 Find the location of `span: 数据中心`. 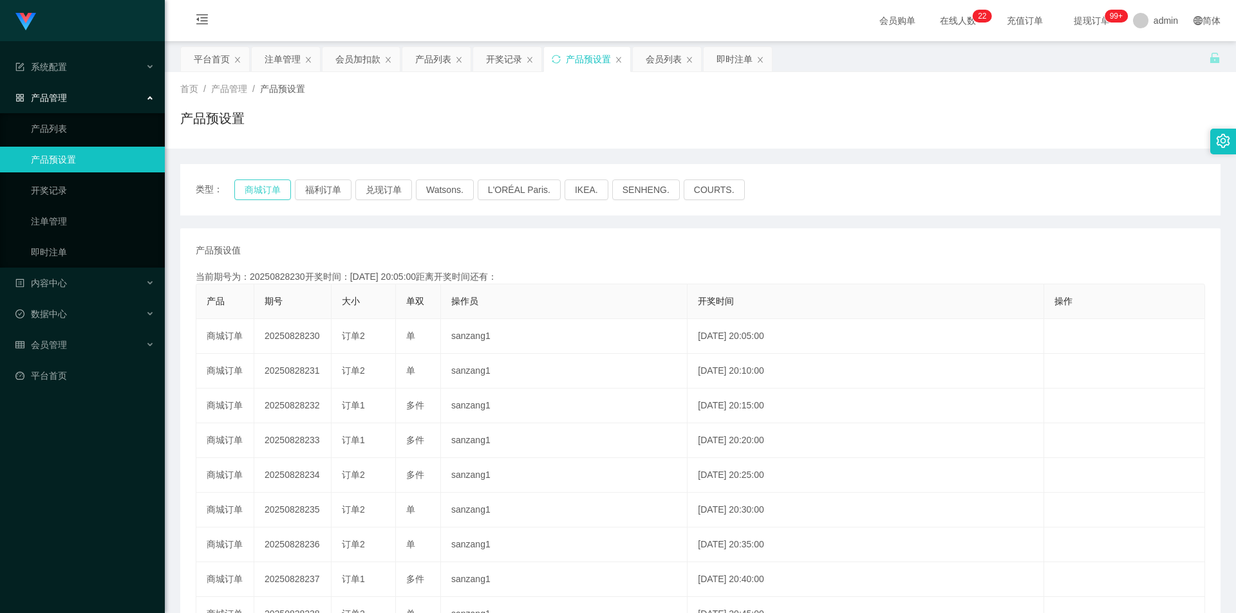

span: 数据中心 is located at coordinates (41, 314).